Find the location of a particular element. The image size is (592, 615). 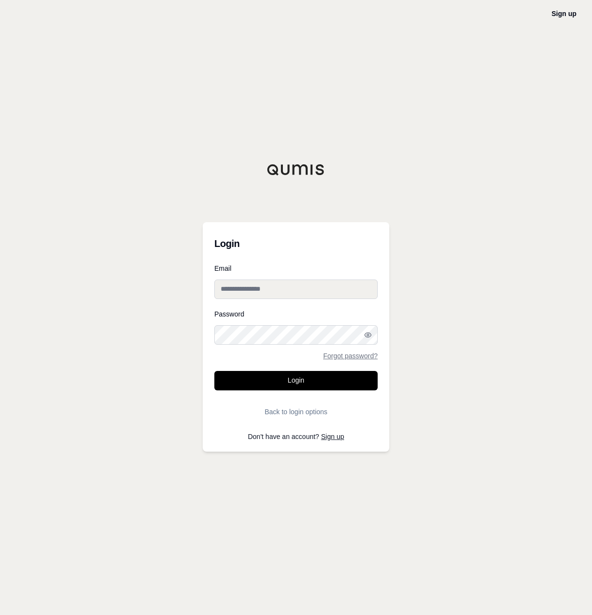

p: Don't have an account? is located at coordinates (296, 436).